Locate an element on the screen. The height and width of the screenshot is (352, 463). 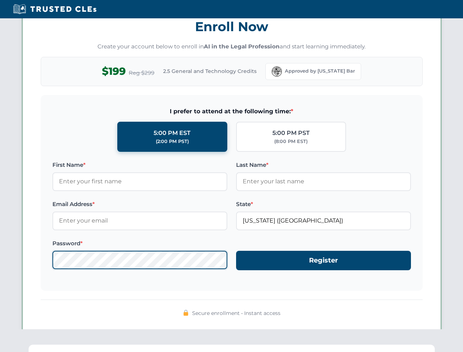
input: Enter your email is located at coordinates (140, 221).